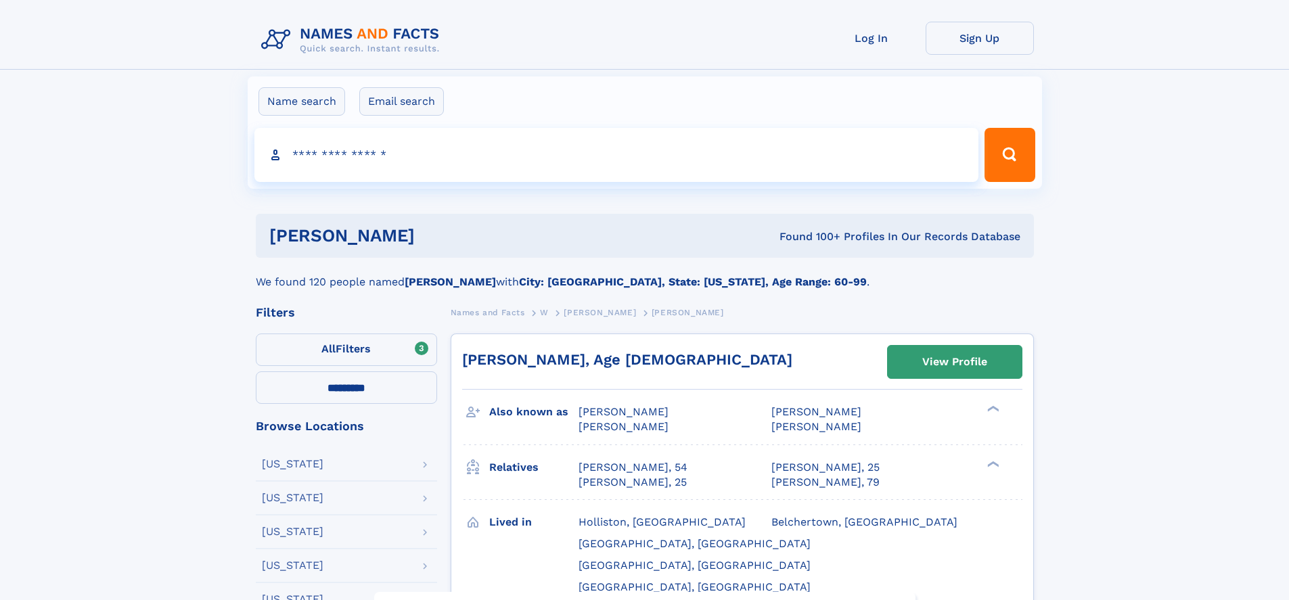 This screenshot has width=1289, height=600. I want to click on div: Found 100+ Profiles In Our Records Database, so click(809, 237).